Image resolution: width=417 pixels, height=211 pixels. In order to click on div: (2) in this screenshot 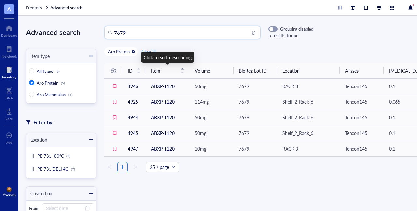, I will do `click(73, 169)`.